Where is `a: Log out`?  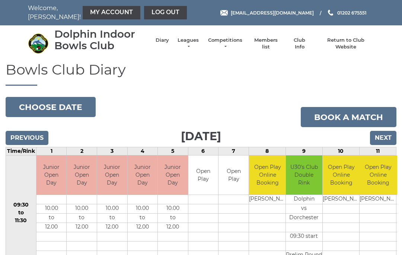 a: Log out is located at coordinates (165, 13).